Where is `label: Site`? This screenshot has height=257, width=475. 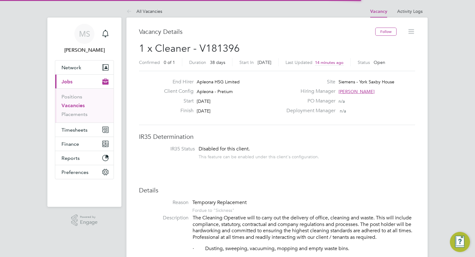
label: Site is located at coordinates (309, 82).